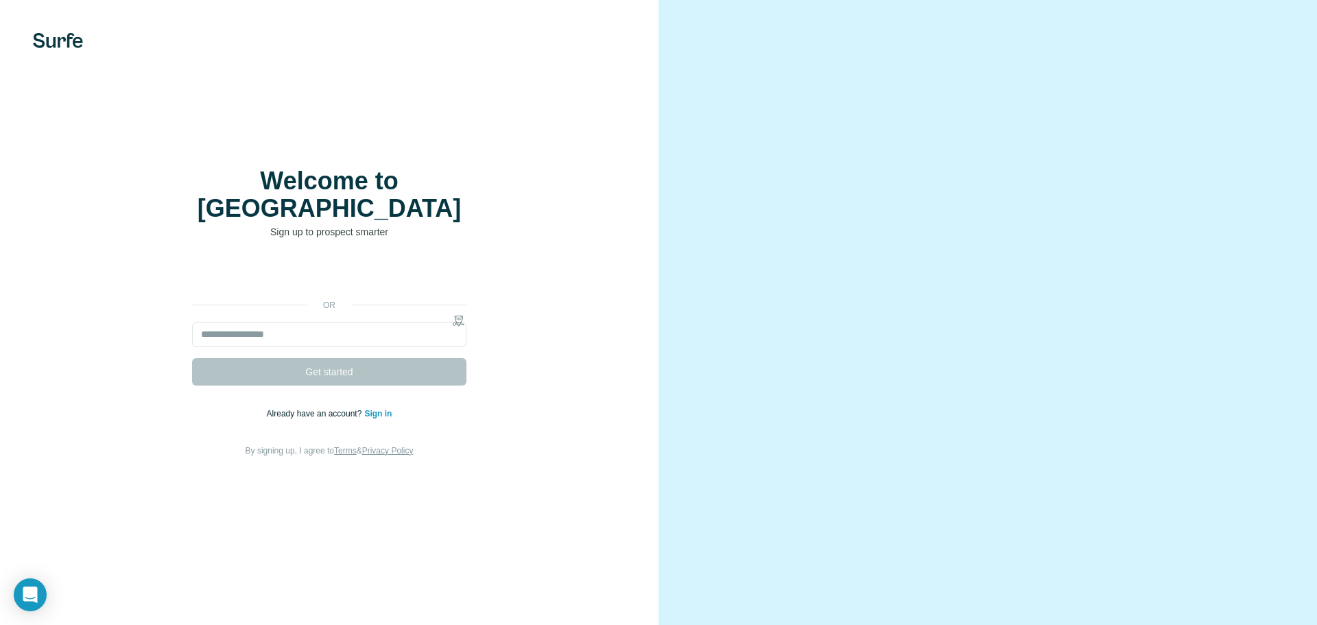 This screenshot has width=1317, height=625. I want to click on a: Privacy Policy, so click(388, 451).